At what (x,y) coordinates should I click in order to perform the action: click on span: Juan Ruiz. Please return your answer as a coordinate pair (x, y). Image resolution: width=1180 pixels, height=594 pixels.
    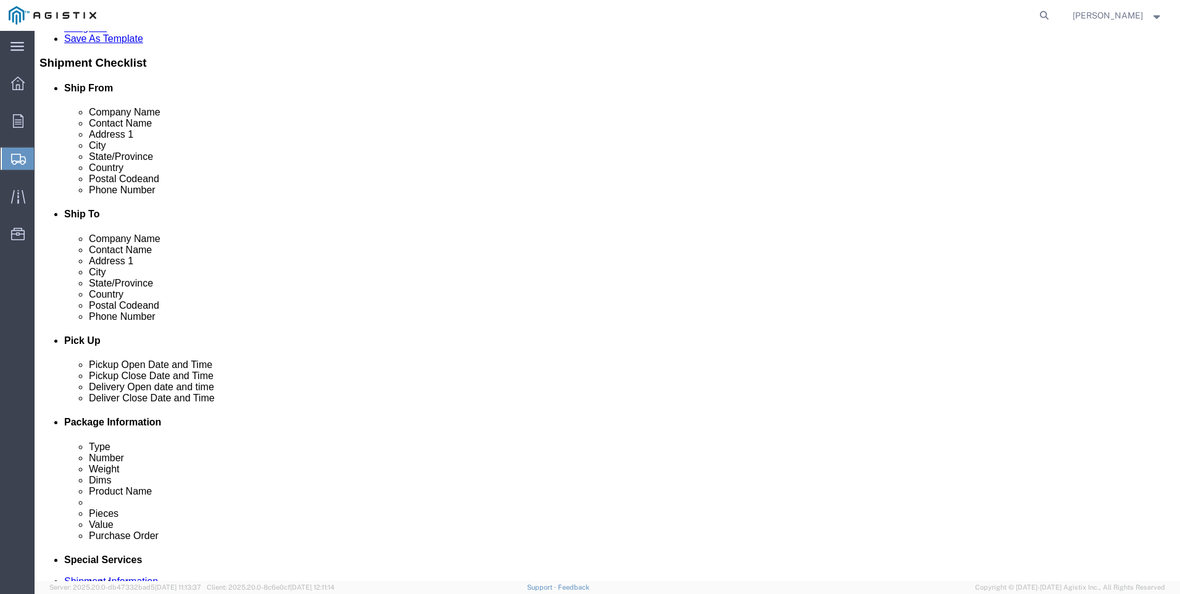
    Looking at the image, I should click on (1108, 15).